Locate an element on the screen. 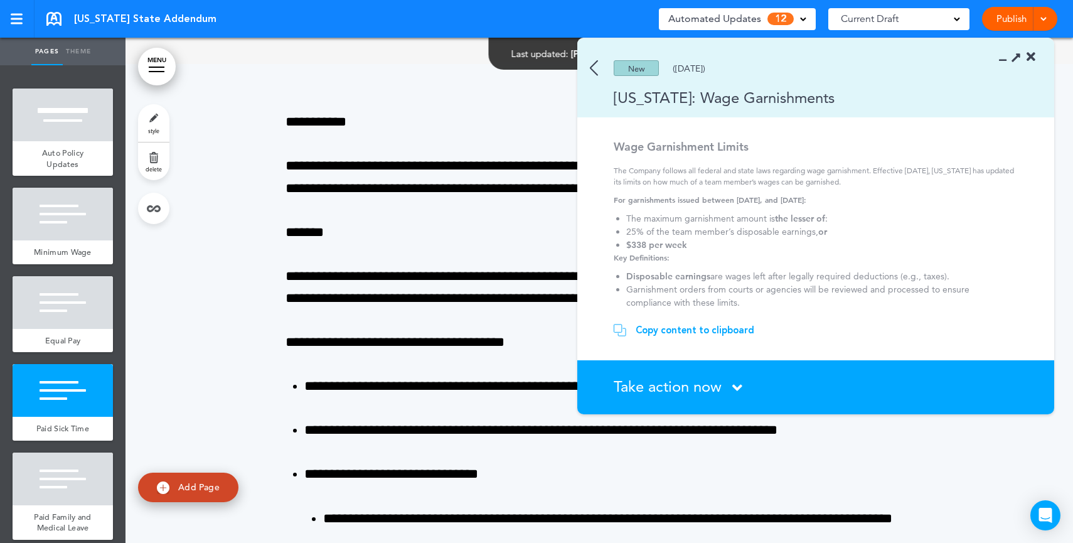 The width and height of the screenshot is (1073, 543). span: Add Page is located at coordinates (199, 487).